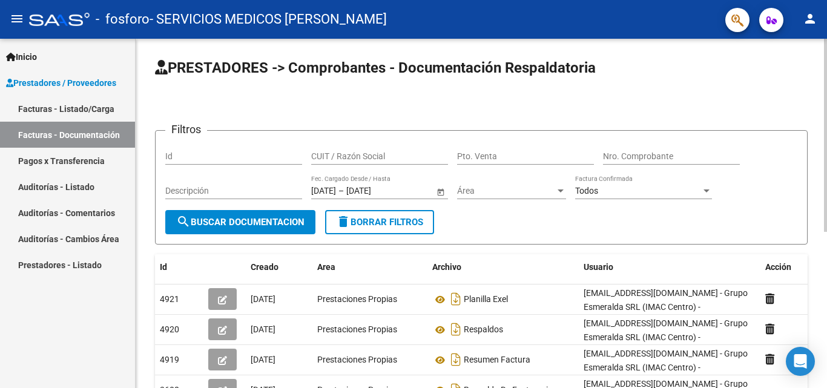 This screenshot has height=388, width=827. I want to click on button: Borrar Filtros, so click(380, 222).